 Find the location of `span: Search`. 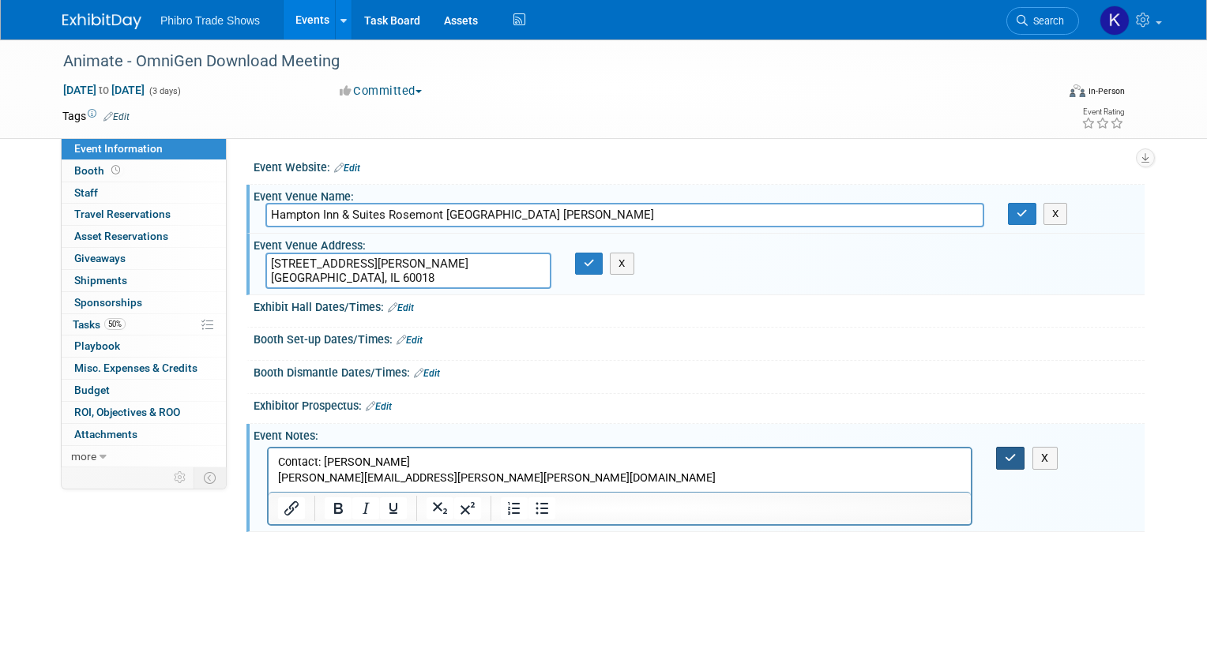

span: Search is located at coordinates (1046, 21).